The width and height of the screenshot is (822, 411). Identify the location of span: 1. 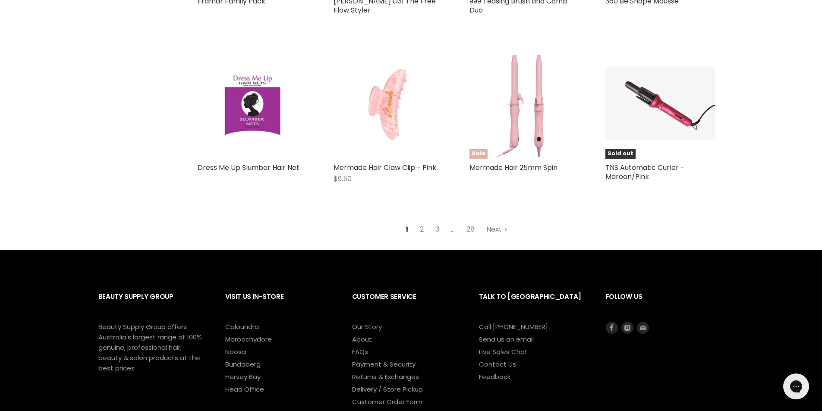
(407, 230).